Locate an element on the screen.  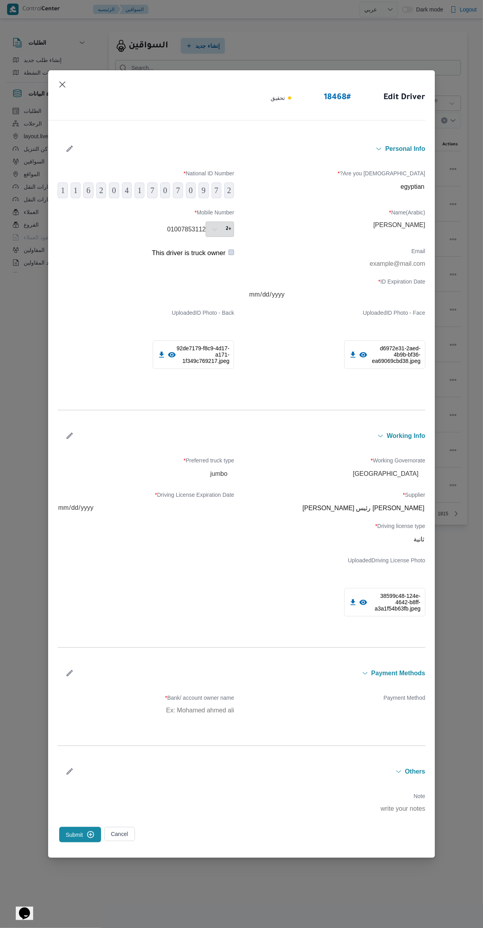
span: 18468 # is located at coordinates (338, 98).